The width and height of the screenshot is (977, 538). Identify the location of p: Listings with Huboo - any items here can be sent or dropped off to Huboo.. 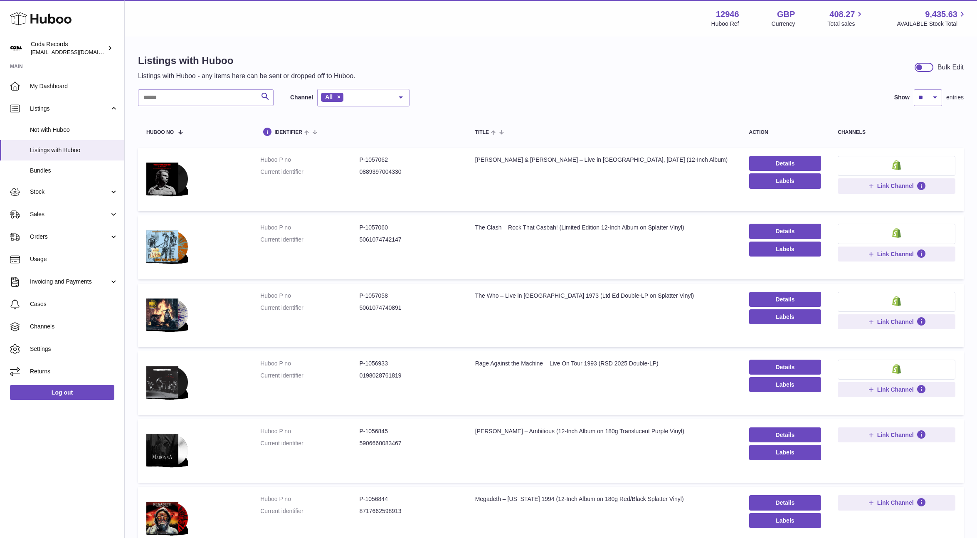
(247, 76).